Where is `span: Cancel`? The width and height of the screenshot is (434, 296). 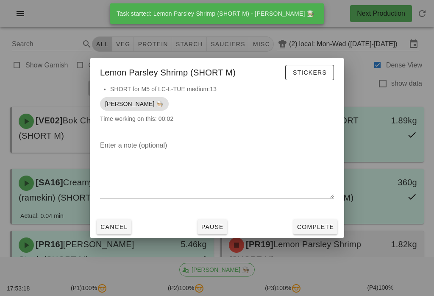 span: Cancel is located at coordinates (114, 227).